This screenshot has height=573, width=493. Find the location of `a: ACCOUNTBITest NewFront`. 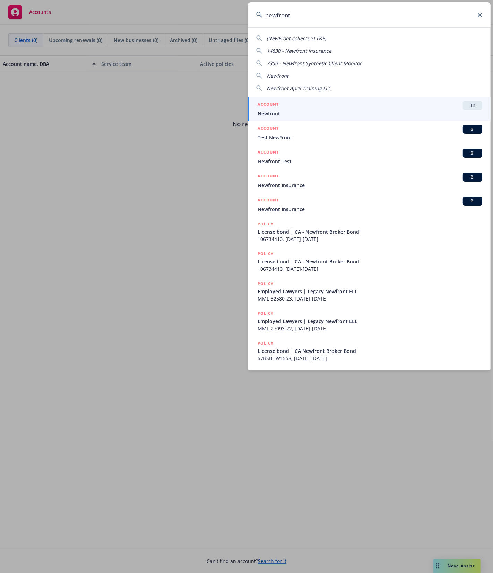

a: ACCOUNTBITest NewFront is located at coordinates (369, 133).